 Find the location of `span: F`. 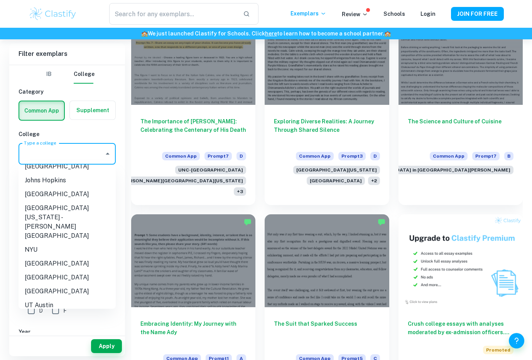

span: F is located at coordinates (65, 311).